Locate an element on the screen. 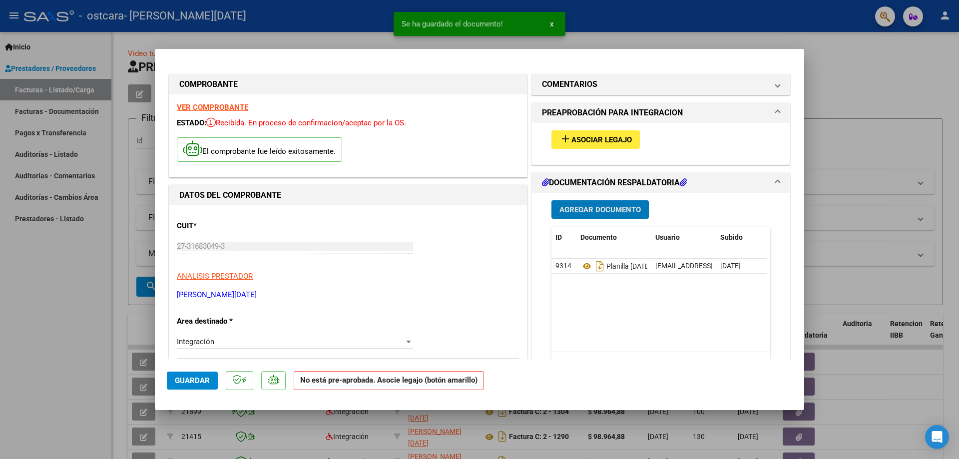  span: Guardar is located at coordinates (192, 381).